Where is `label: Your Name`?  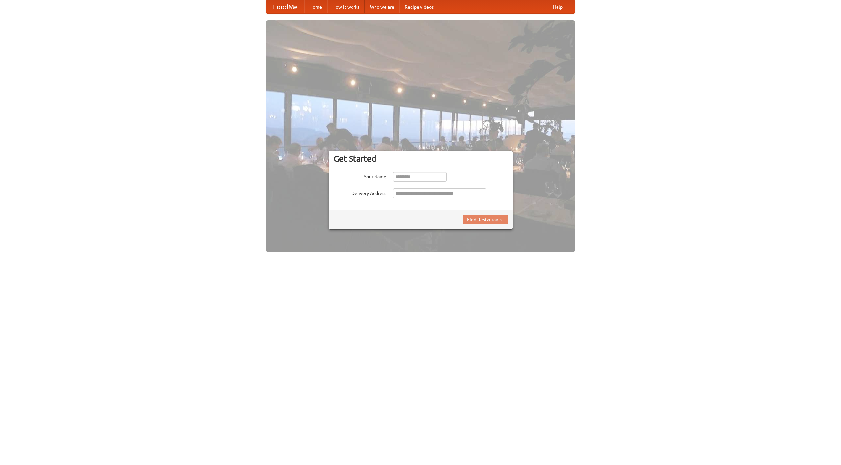 label: Your Name is located at coordinates (360, 176).